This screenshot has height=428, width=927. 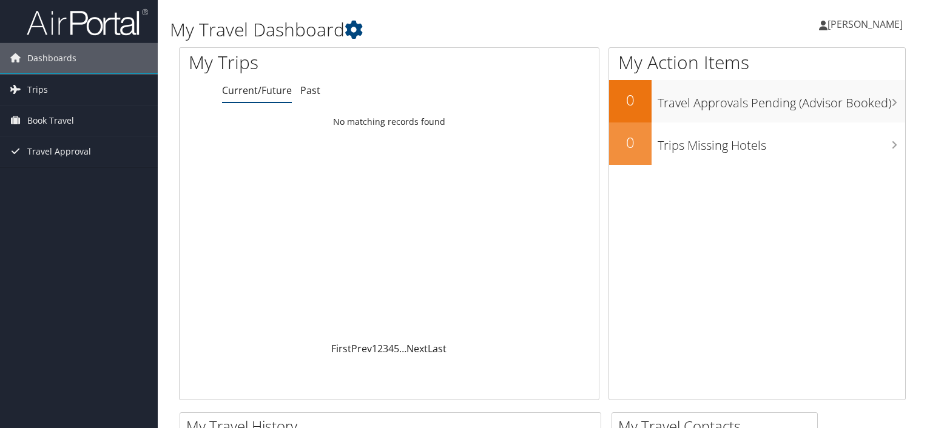 I want to click on a: 3, so click(x=385, y=349).